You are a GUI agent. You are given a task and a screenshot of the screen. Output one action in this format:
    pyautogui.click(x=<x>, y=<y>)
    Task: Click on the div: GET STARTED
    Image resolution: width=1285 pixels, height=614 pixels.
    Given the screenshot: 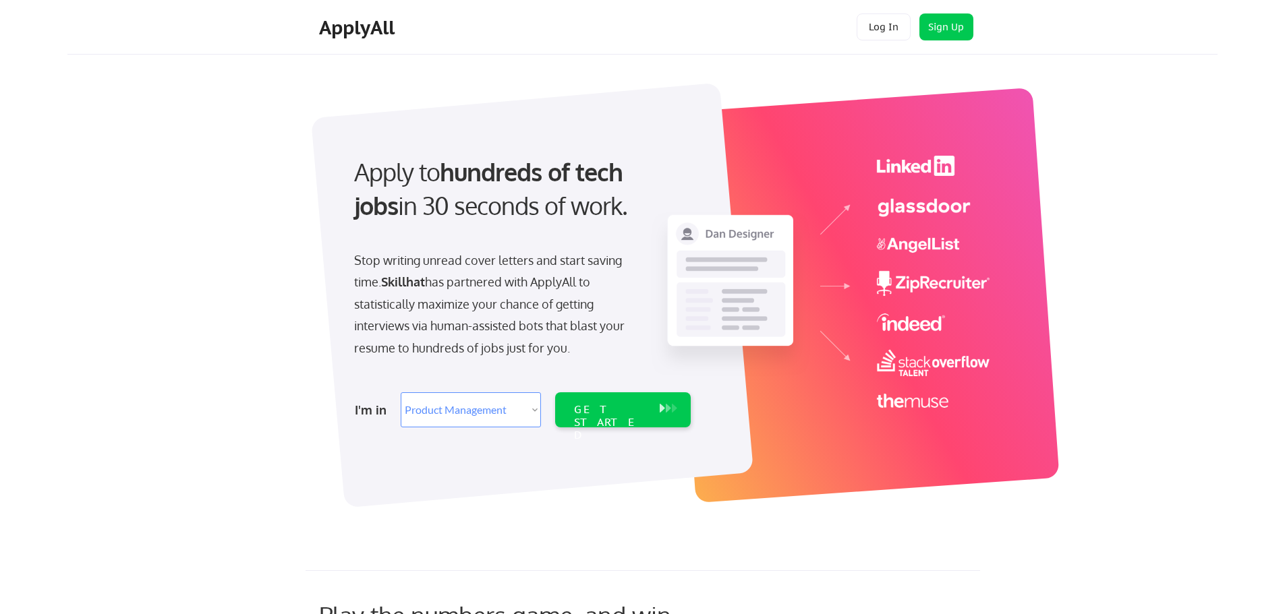 What is the action you would take?
    pyautogui.click(x=610, y=423)
    